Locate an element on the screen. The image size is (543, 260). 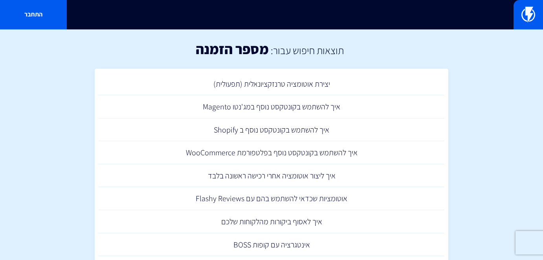
h2: תוצאות חיפוש עבור: is located at coordinates (306, 50).